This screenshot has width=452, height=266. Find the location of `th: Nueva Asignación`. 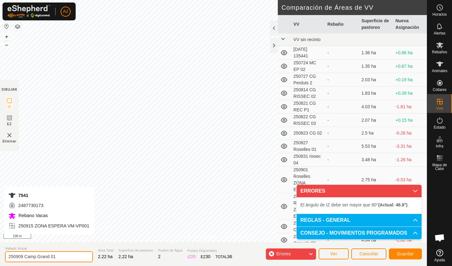

th: Nueva Asignación is located at coordinates (410, 24).